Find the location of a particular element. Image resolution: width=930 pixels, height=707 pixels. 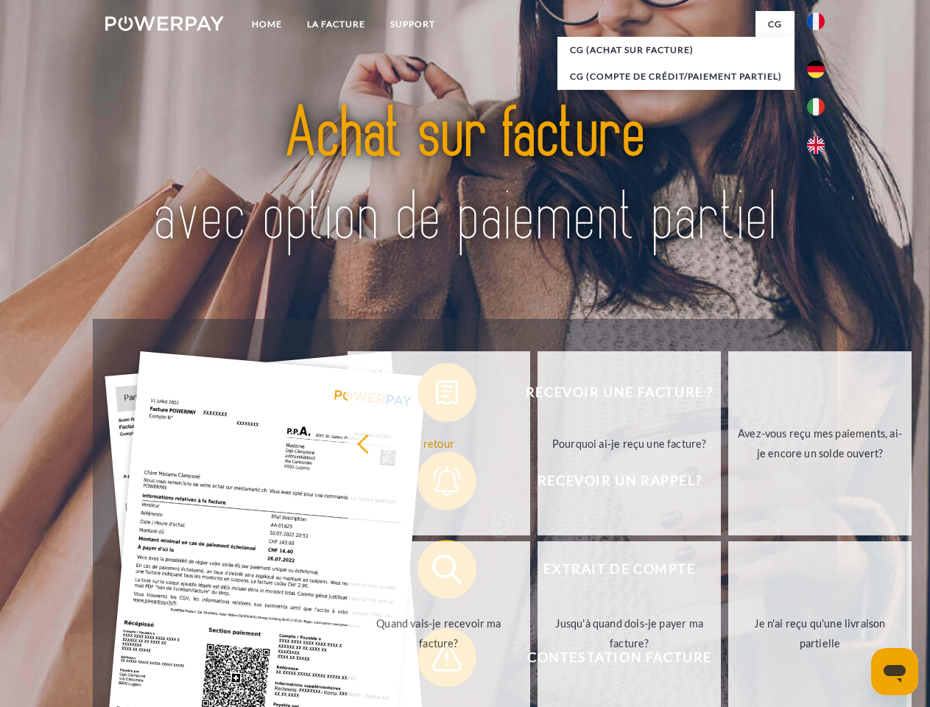

a: CG is located at coordinates (775, 24).